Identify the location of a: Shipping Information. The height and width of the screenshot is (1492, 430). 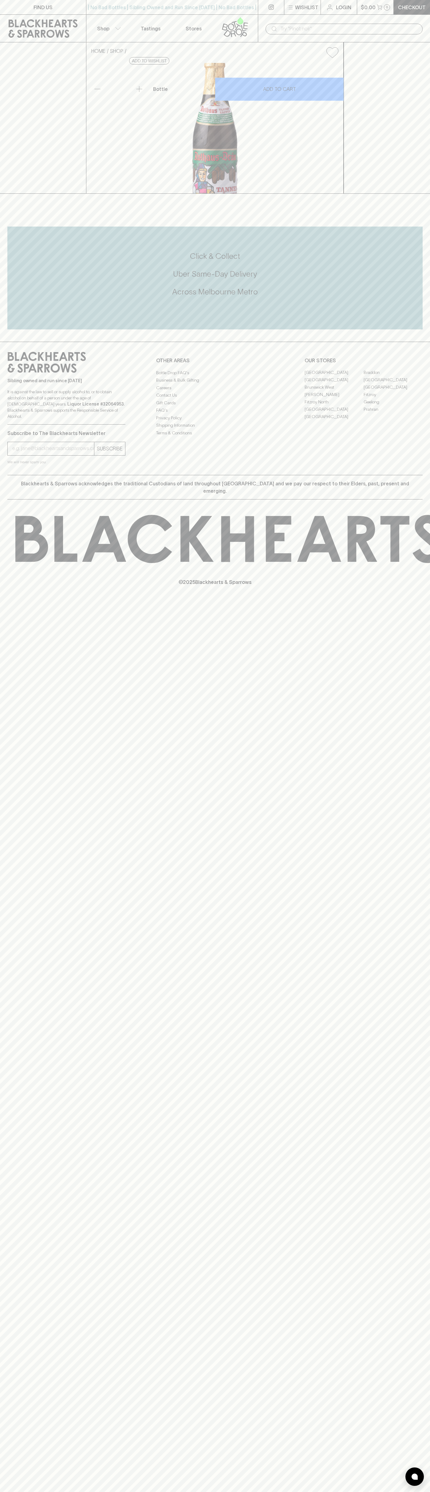
(215, 426).